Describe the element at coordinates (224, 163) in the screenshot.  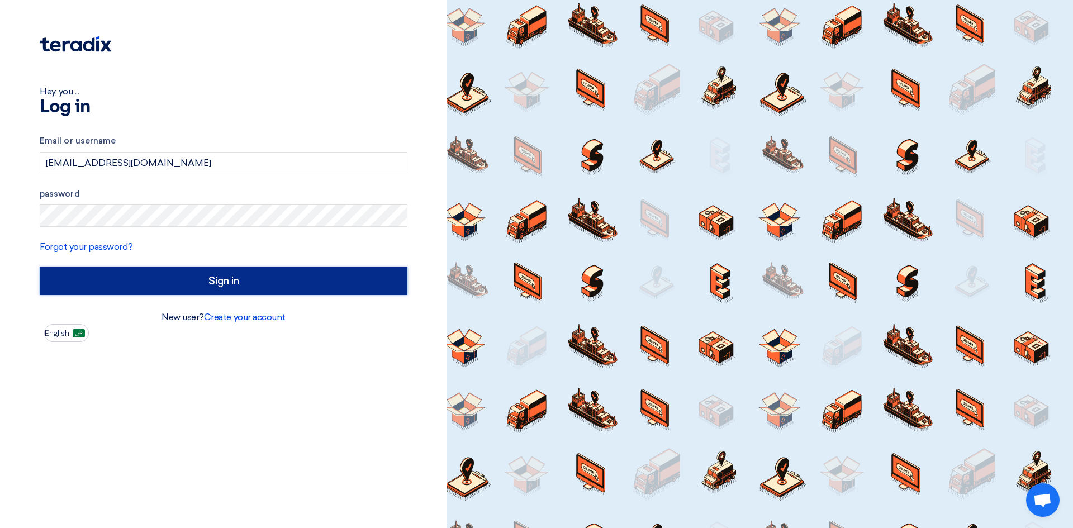
I see `input: Enter your business email or username` at that location.